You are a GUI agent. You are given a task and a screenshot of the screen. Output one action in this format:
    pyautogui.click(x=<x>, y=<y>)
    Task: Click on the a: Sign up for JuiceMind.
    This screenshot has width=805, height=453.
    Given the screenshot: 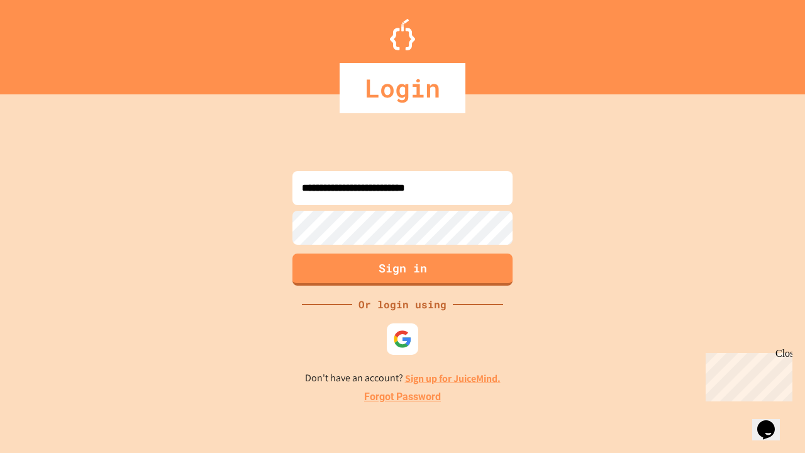 What is the action you would take?
    pyautogui.click(x=453, y=378)
    